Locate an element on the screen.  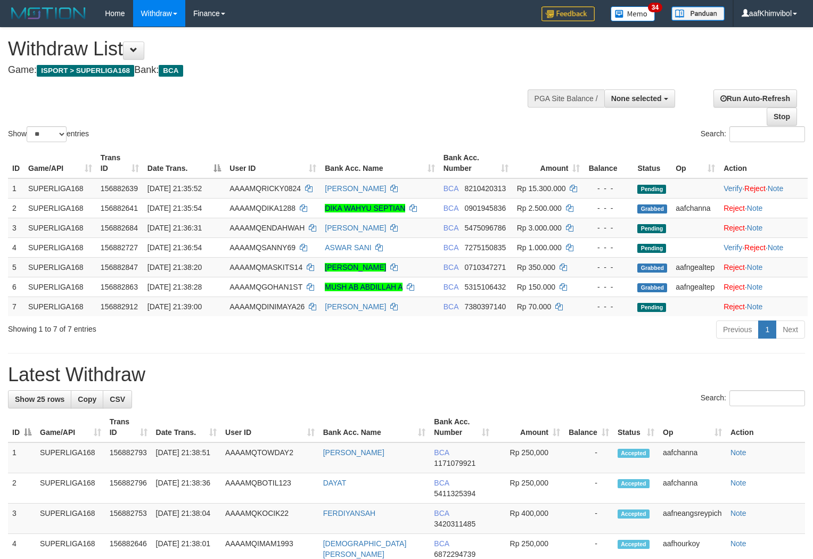
span: None selected is located at coordinates (637, 99).